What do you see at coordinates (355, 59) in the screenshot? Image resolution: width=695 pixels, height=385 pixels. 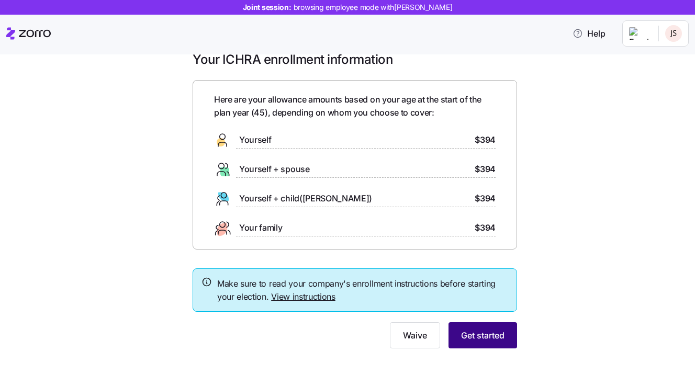 I see `h1: Your ICHRA enrollment information` at bounding box center [355, 59].